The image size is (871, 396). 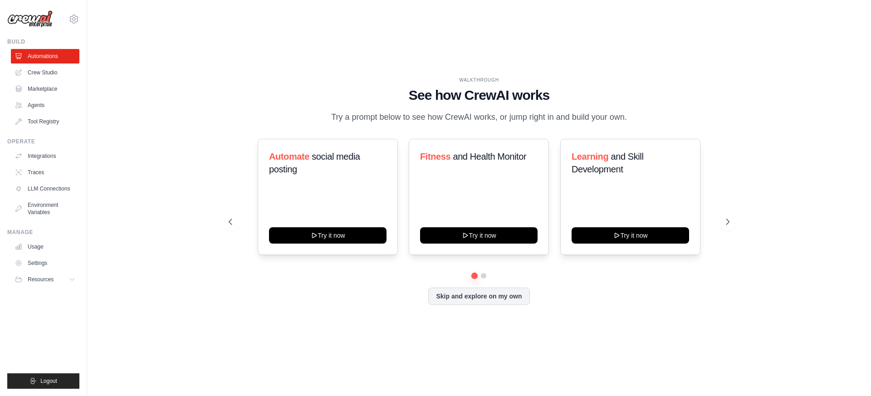 What do you see at coordinates (289, 156) in the screenshot?
I see `span: Automate` at bounding box center [289, 156].